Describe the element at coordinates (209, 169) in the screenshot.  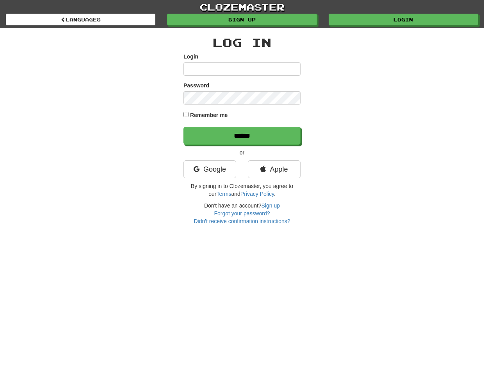
I see `a: Google` at that location.